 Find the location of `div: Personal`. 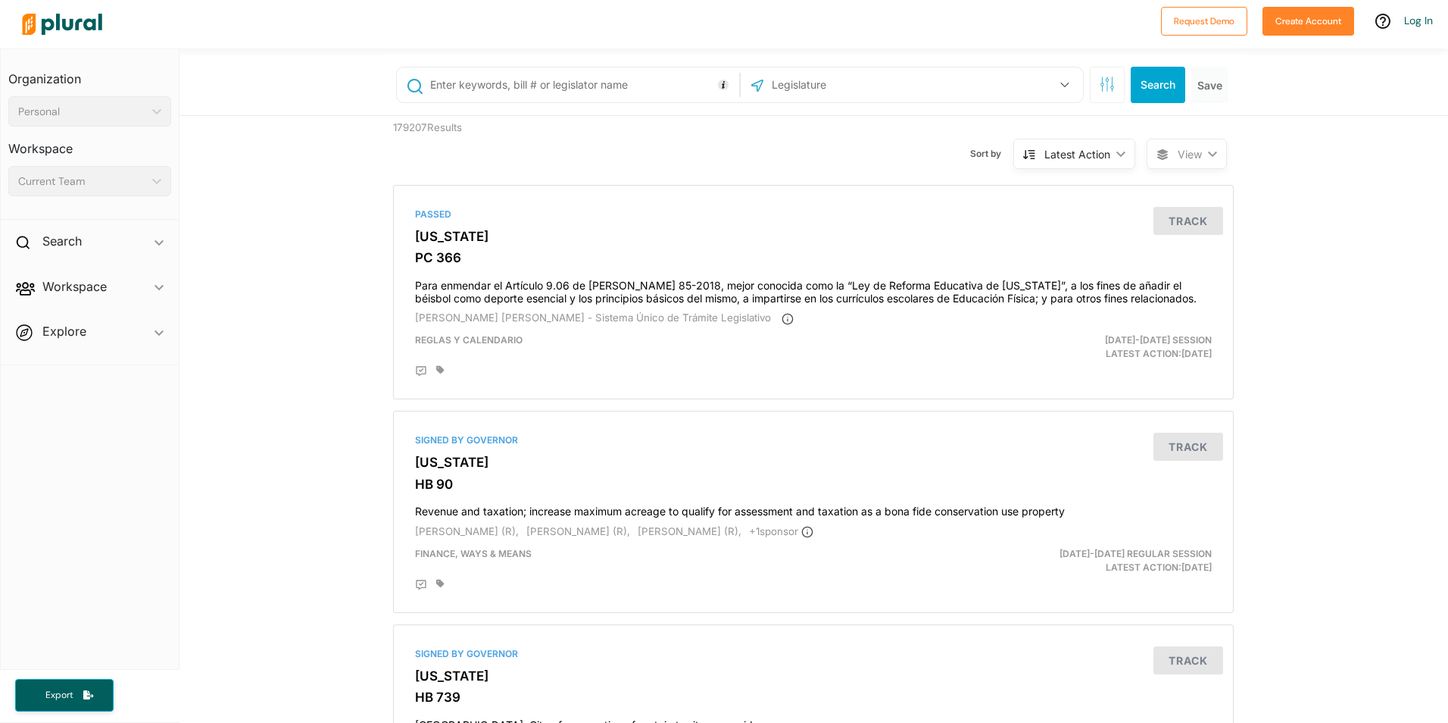

div: Personal is located at coordinates (82, 111).